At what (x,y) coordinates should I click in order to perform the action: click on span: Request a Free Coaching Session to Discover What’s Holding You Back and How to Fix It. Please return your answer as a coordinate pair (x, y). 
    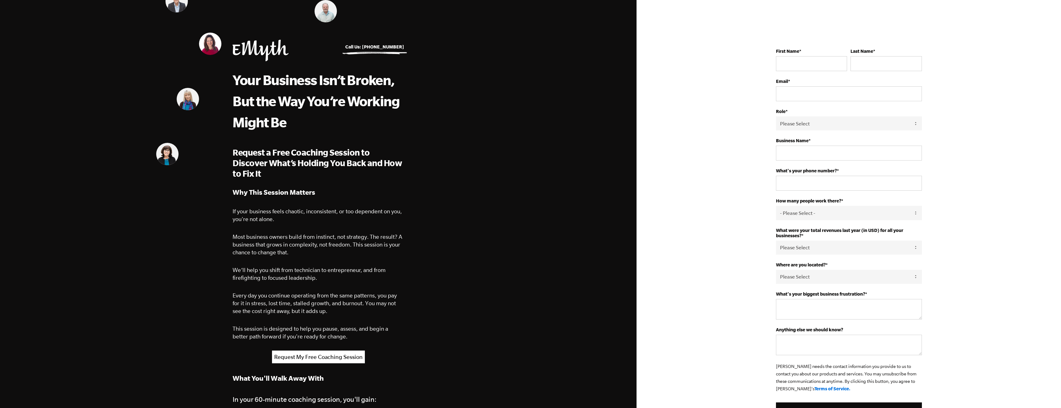
    Looking at the image, I should click on (317, 163).